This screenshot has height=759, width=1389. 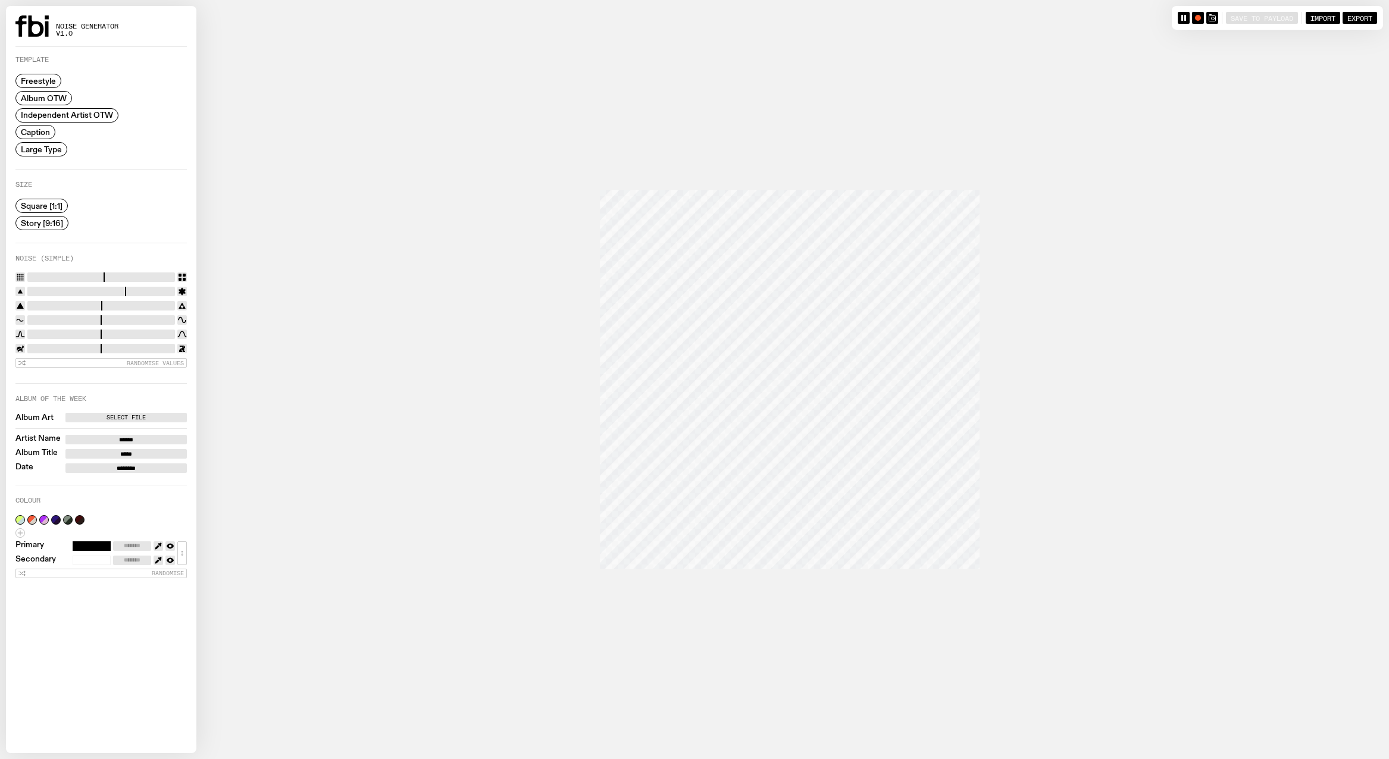 I want to click on span: Randomise, so click(x=168, y=573).